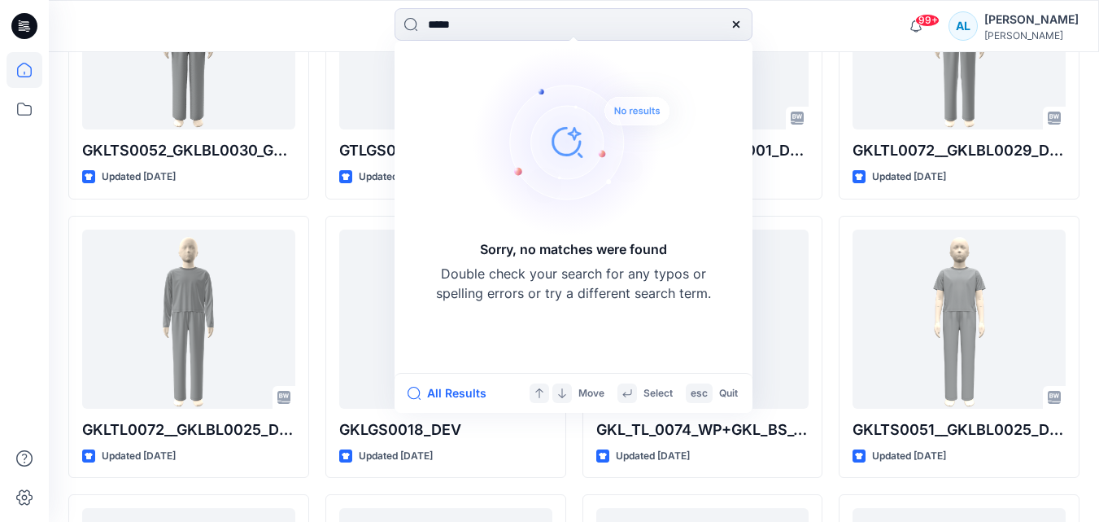 The image size is (1099, 522). What do you see at coordinates (959, 430) in the screenshot?
I see `p: GKLTS0051__GKLBL0025_DEV` at bounding box center [959, 430].